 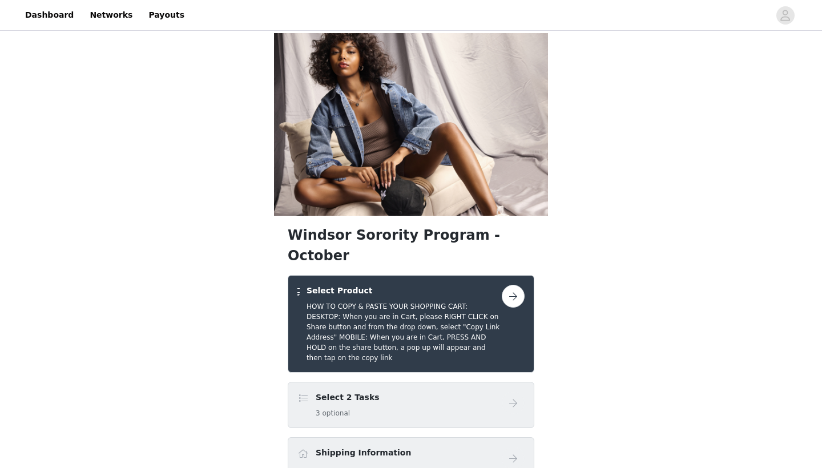 What do you see at coordinates (785, 15) in the screenshot?
I see `div: avatar` at bounding box center [785, 15].